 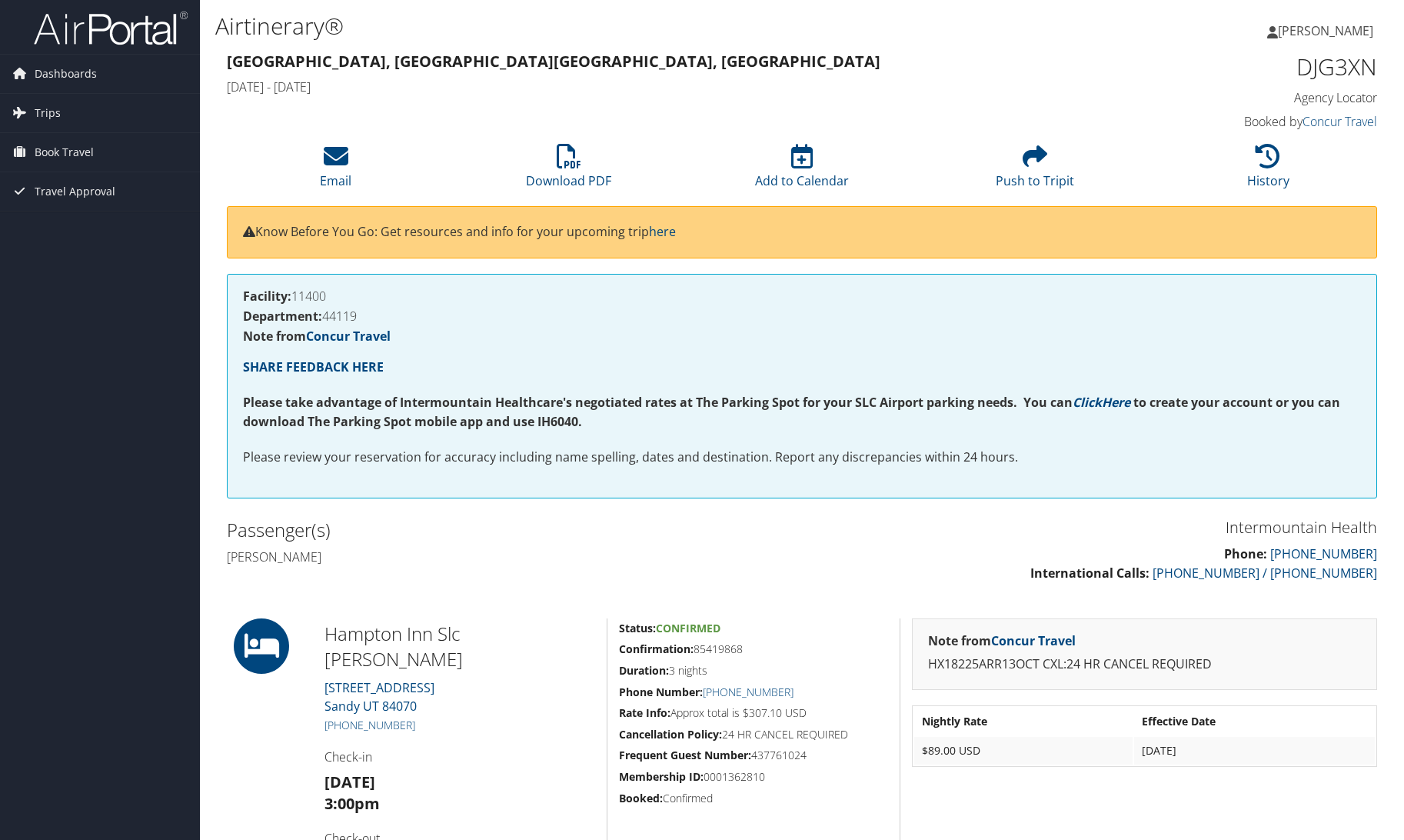 What do you see at coordinates (66, 74) in the screenshot?
I see `span: Dashboards` at bounding box center [66, 74].